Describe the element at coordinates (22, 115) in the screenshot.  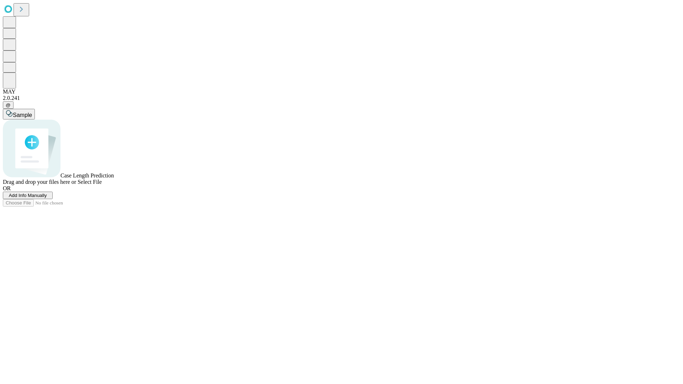
I see `span: Sample` at that location.